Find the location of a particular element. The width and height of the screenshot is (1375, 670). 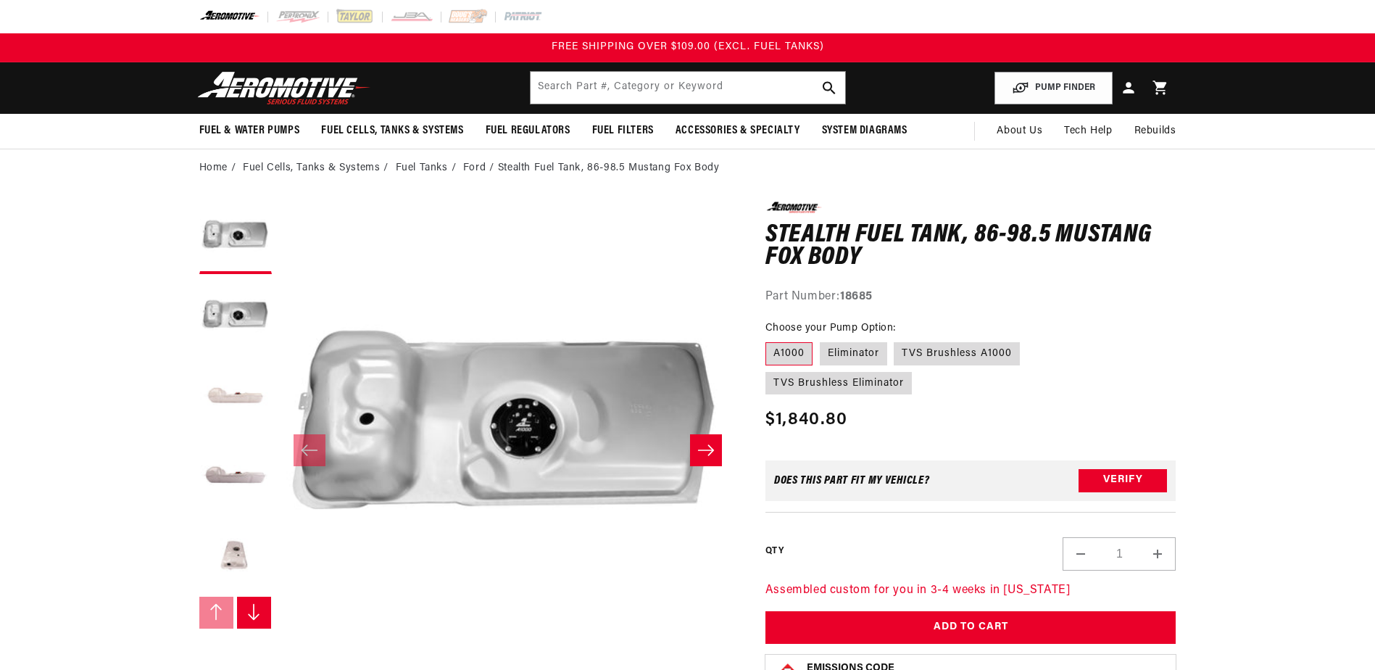

img: Aeromotive is located at coordinates (284, 88).